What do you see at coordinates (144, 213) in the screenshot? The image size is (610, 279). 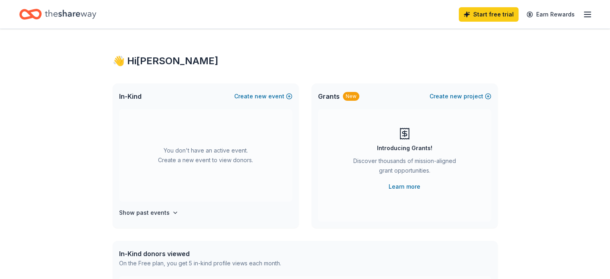 I see `h4: Show past events` at bounding box center [144, 213].